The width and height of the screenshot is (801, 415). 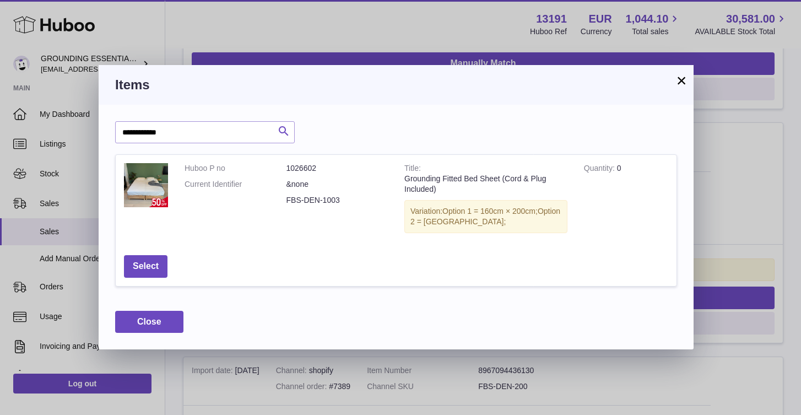 I want to click on dt: Huboo P no, so click(x=235, y=168).